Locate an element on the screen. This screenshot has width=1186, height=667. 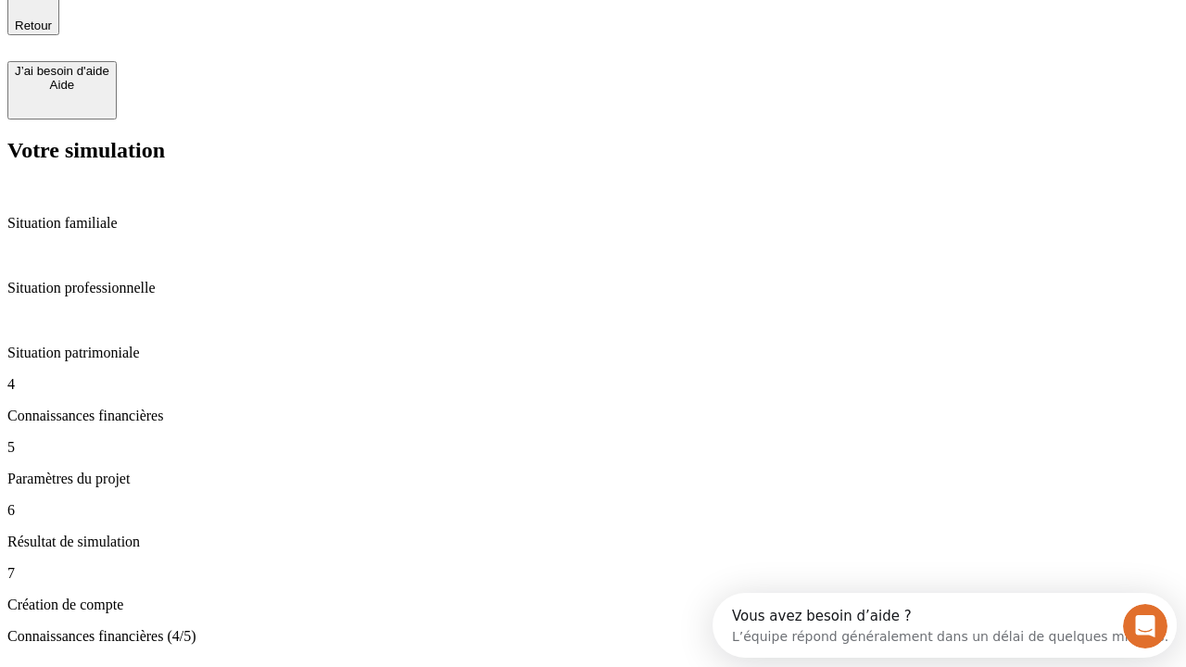
p: Connaissances financières (4/5) is located at coordinates (593, 637).